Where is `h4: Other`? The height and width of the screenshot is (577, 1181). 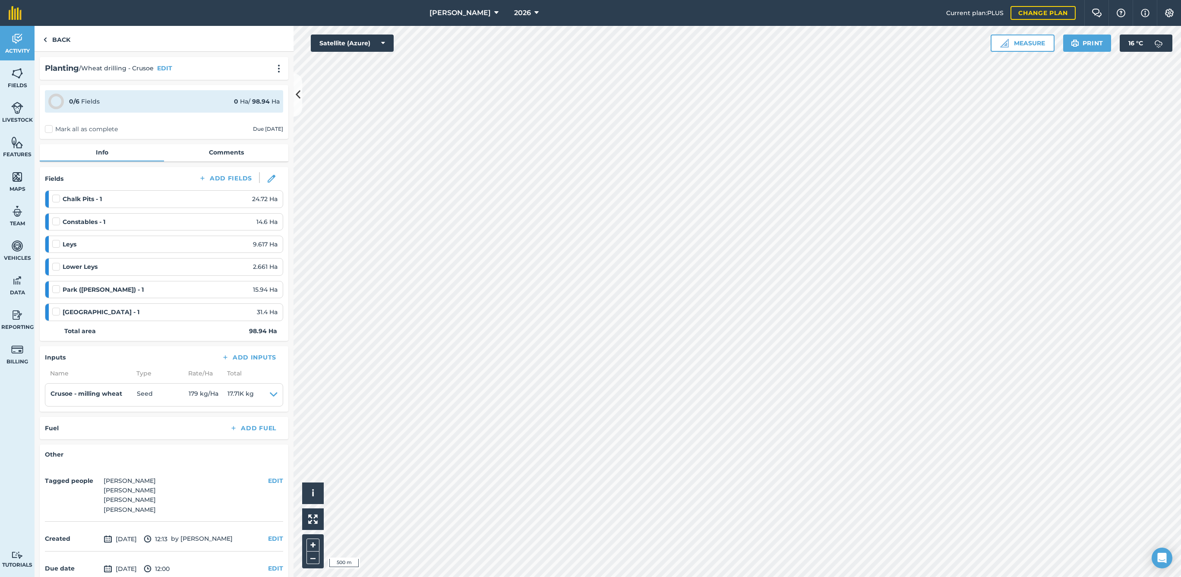
h4: Other is located at coordinates (164, 455).